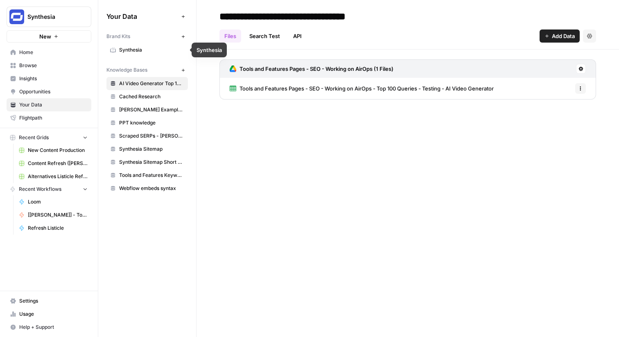  I want to click on a: Flightpath, so click(49, 118).